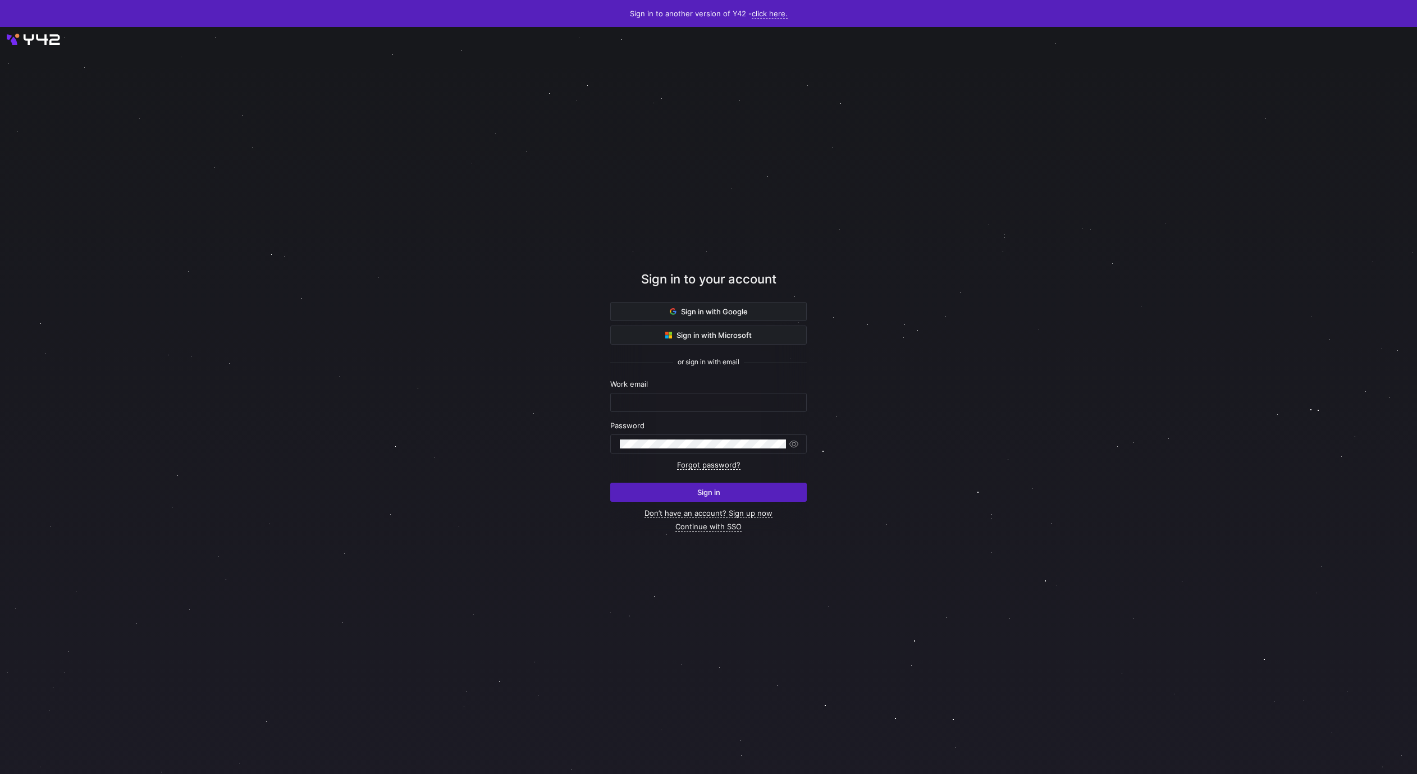  What do you see at coordinates (708, 527) in the screenshot?
I see `a: Continue with SSO` at bounding box center [708, 527].